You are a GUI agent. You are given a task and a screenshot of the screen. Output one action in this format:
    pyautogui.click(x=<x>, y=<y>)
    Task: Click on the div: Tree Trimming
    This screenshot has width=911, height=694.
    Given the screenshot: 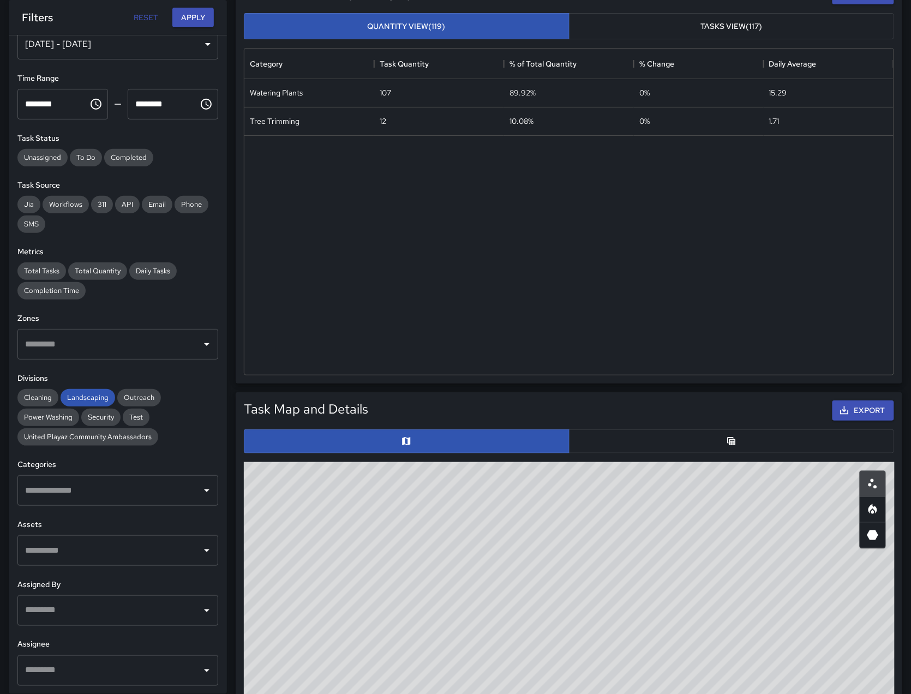 What is the action you would take?
    pyautogui.click(x=274, y=121)
    